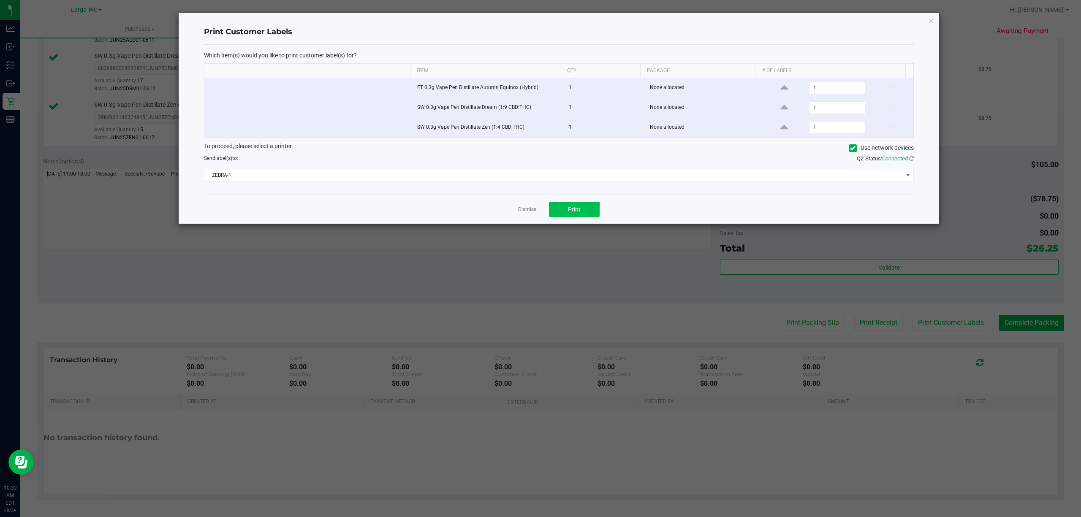 The width and height of the screenshot is (1081, 517). Describe the element at coordinates (830, 71) in the screenshot. I see `th: # of labels` at that location.